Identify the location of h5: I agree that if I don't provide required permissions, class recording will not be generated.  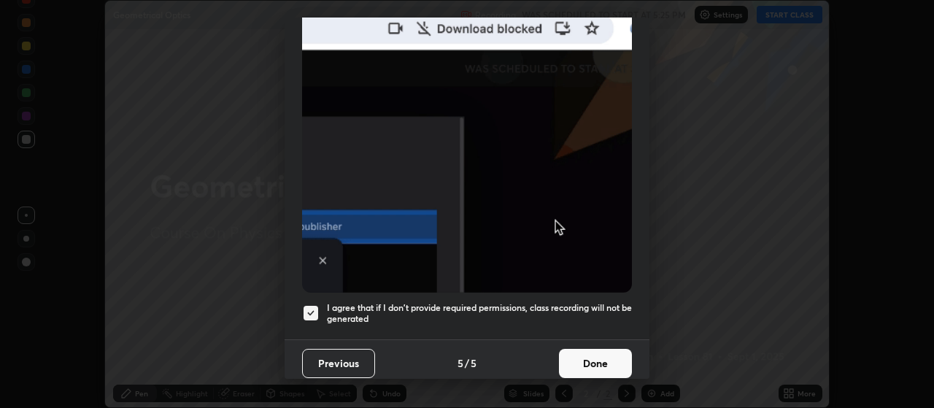
(479, 313).